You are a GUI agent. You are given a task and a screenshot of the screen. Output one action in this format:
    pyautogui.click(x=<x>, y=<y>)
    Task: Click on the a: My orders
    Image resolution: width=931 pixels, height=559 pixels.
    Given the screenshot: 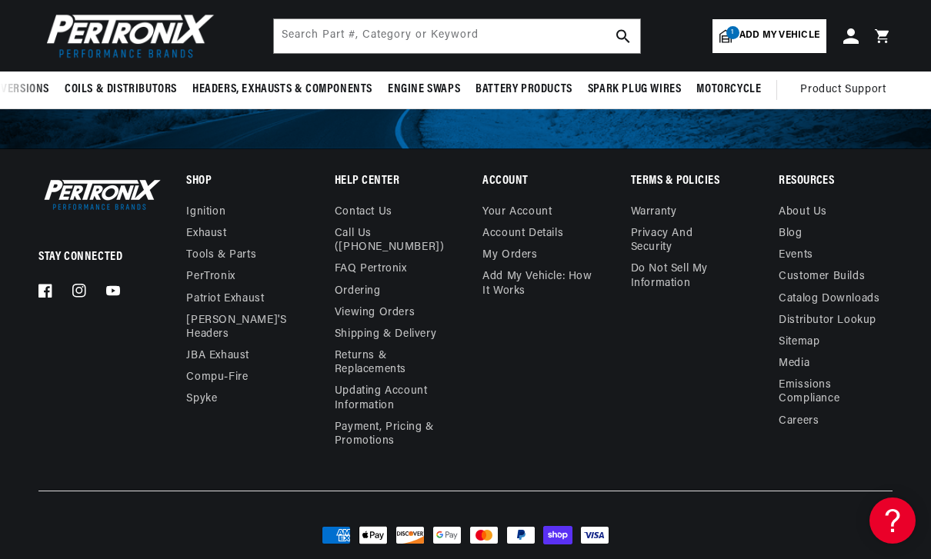 What is the action you would take?
    pyautogui.click(x=509, y=255)
    